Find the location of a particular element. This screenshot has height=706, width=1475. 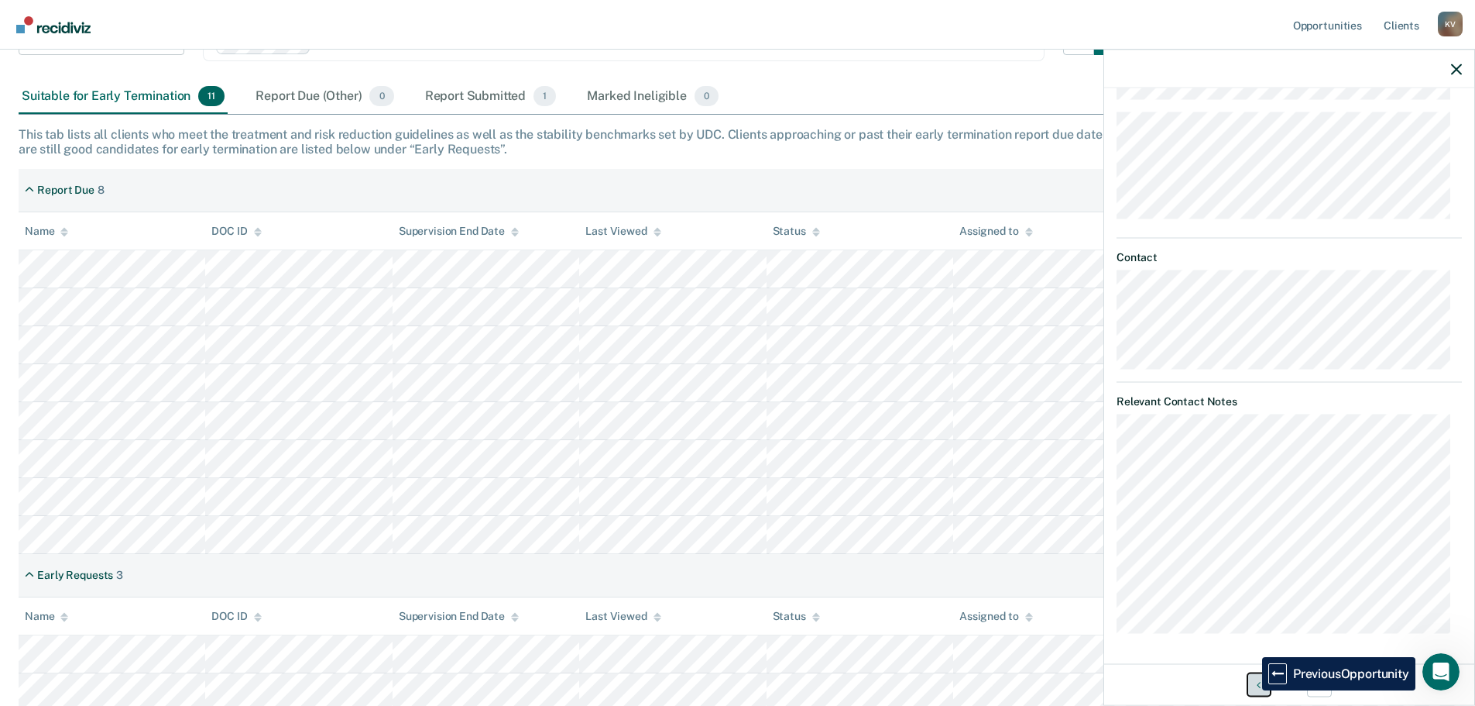

span: 1 is located at coordinates (544, 96).